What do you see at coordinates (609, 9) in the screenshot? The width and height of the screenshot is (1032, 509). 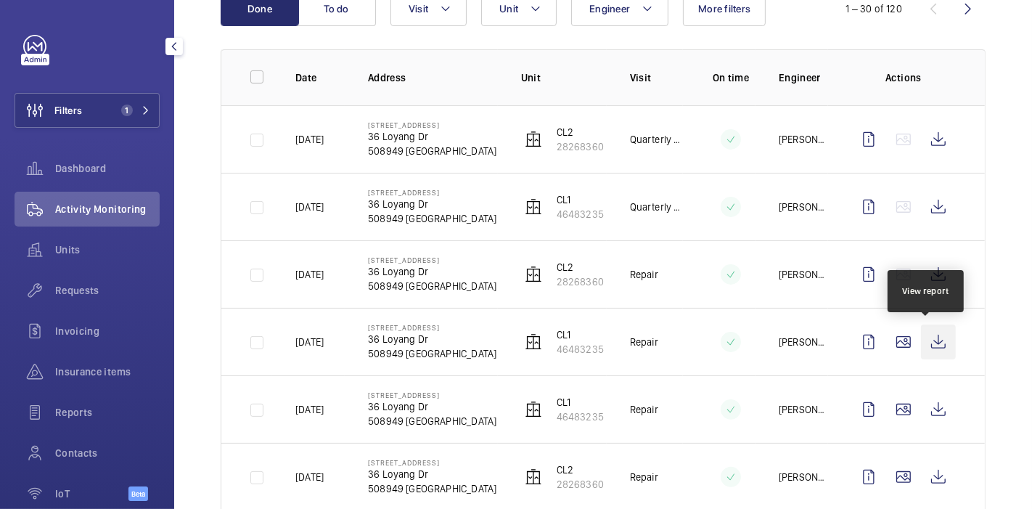 I see `span: Engineer` at bounding box center [609, 9].